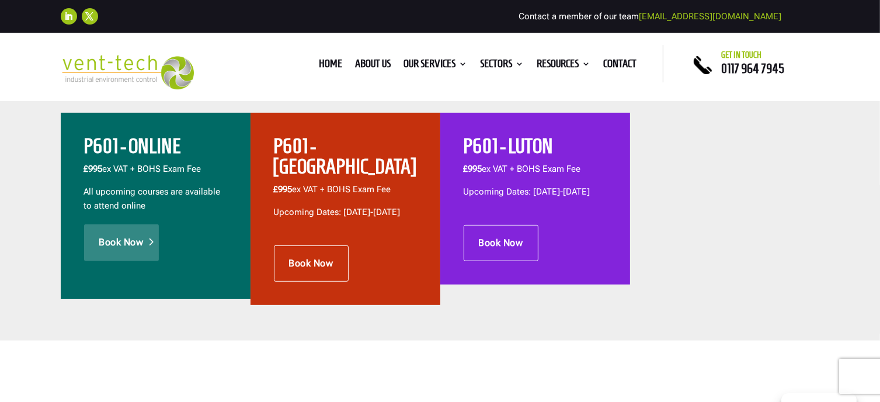  What do you see at coordinates (650, 16) in the screenshot?
I see `span: Contact a member of our team` at bounding box center [650, 16].